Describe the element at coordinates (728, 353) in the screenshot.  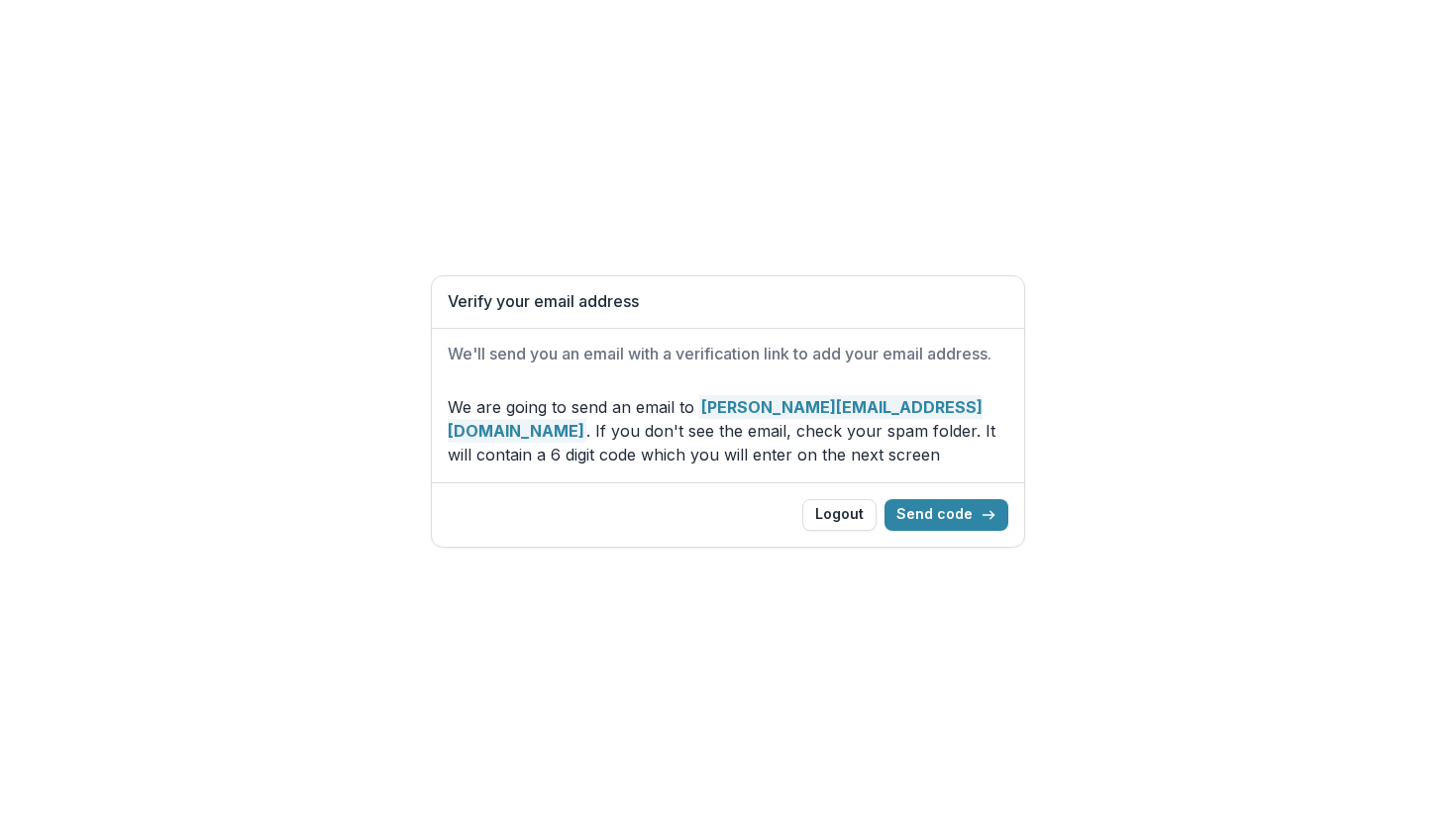
I see `h2: We'll send you an email with a verification link to add your email address.` at that location.